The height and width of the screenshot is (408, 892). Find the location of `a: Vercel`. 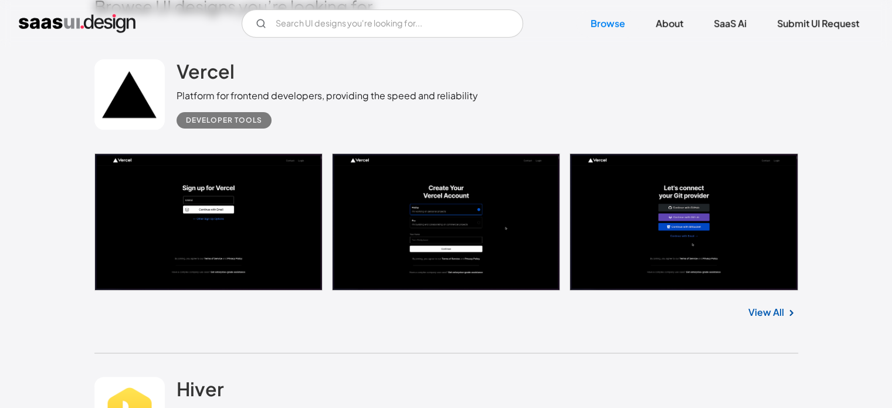

a: Vercel is located at coordinates (205, 74).